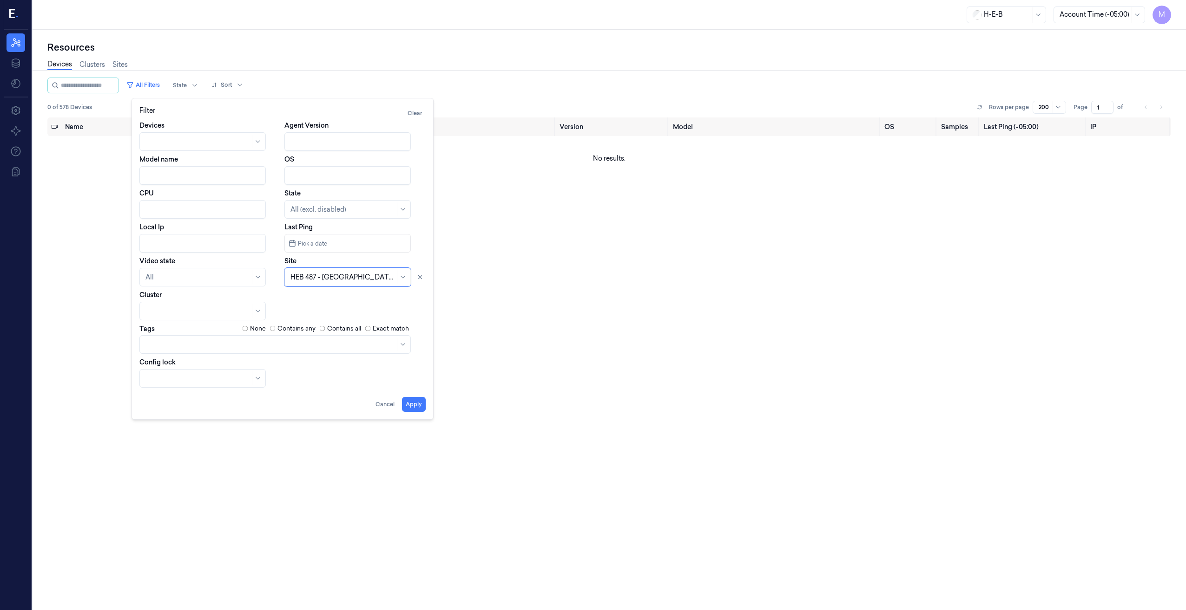 This screenshot has height=610, width=1186. I want to click on button: Apply, so click(413, 405).